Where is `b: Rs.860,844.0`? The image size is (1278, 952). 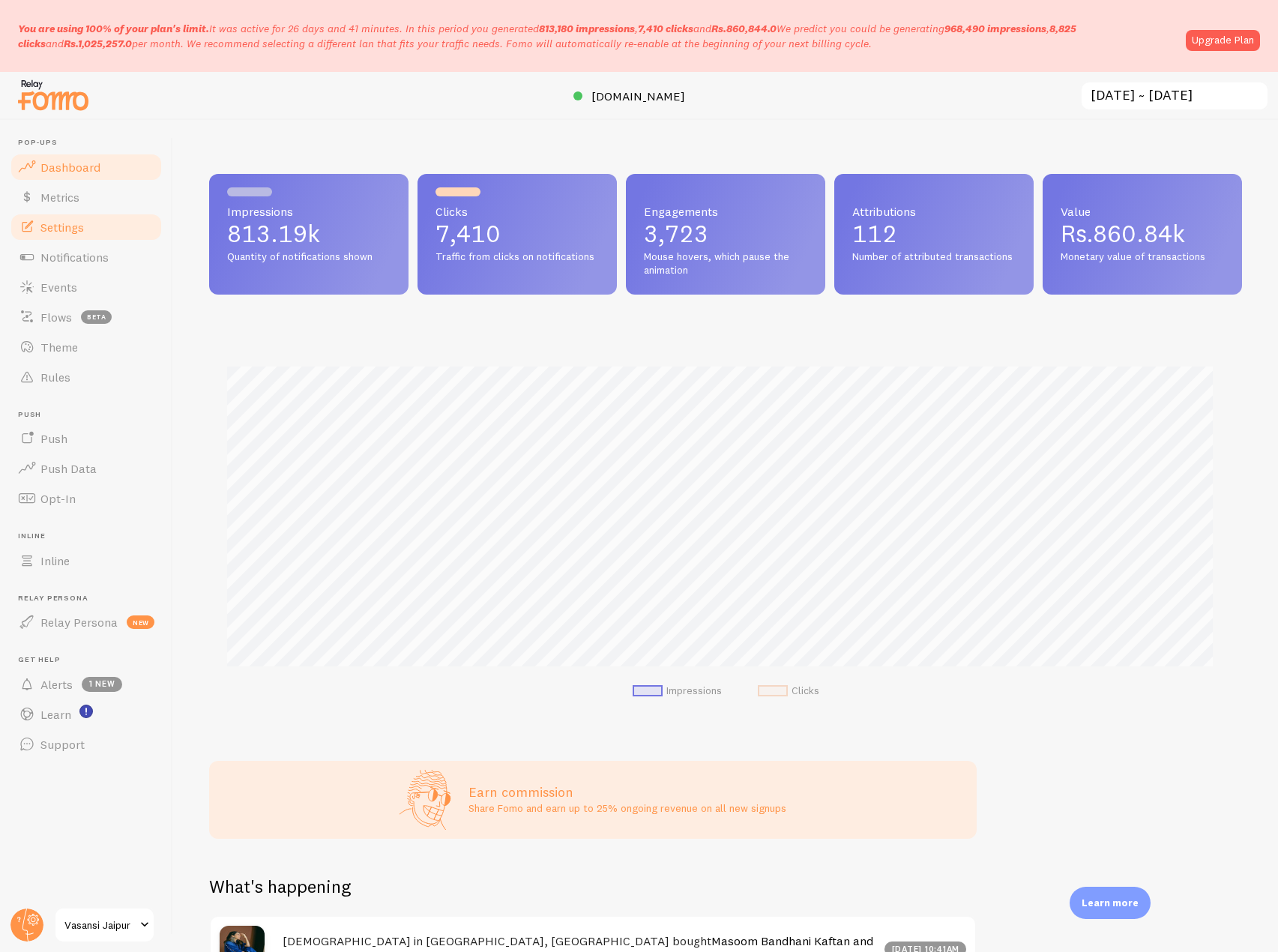
b: Rs.860,844.0 is located at coordinates (744, 29).